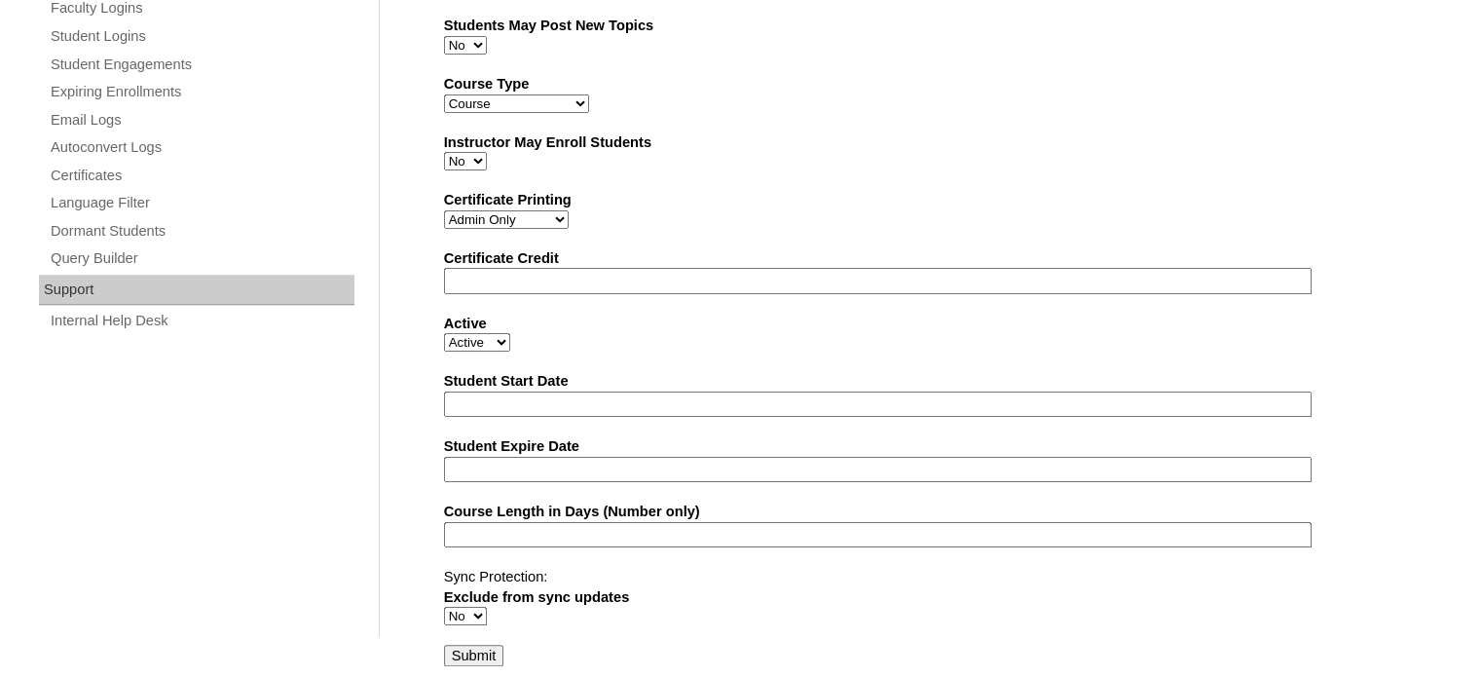 The height and width of the screenshot is (677, 1481). What do you see at coordinates (926, 446) in the screenshot?
I see `label: Student Expire Date` at bounding box center [926, 446].